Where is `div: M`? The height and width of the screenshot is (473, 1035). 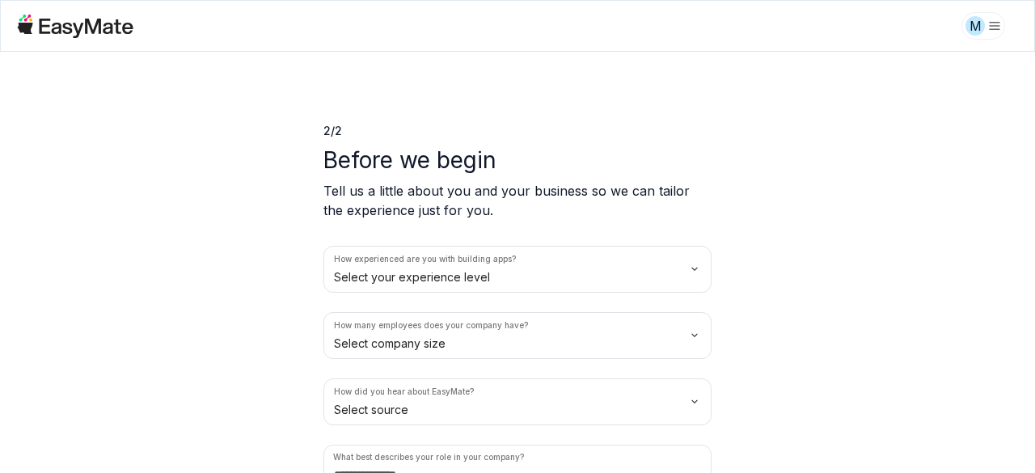 div: M is located at coordinates (975, 26).